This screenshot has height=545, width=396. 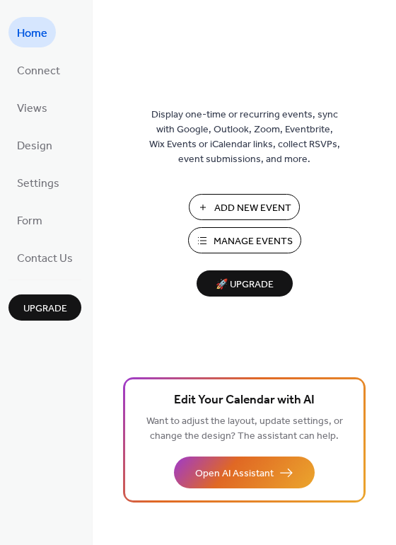 I want to click on button: 🚀 Upgrade, so click(x=245, y=283).